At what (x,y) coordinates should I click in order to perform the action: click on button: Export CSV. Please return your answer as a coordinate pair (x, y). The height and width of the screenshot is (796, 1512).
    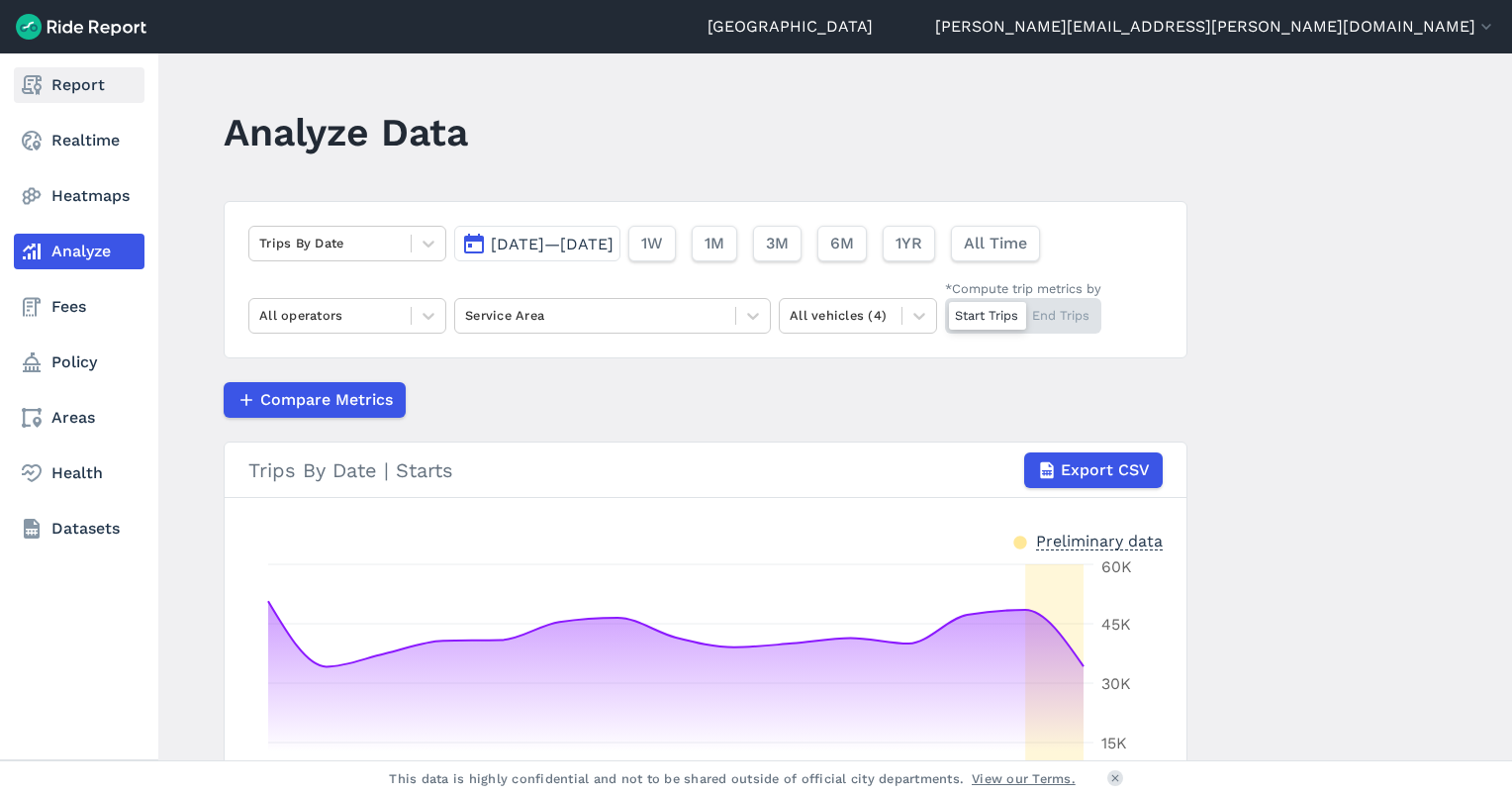
    Looking at the image, I should click on (1094, 470).